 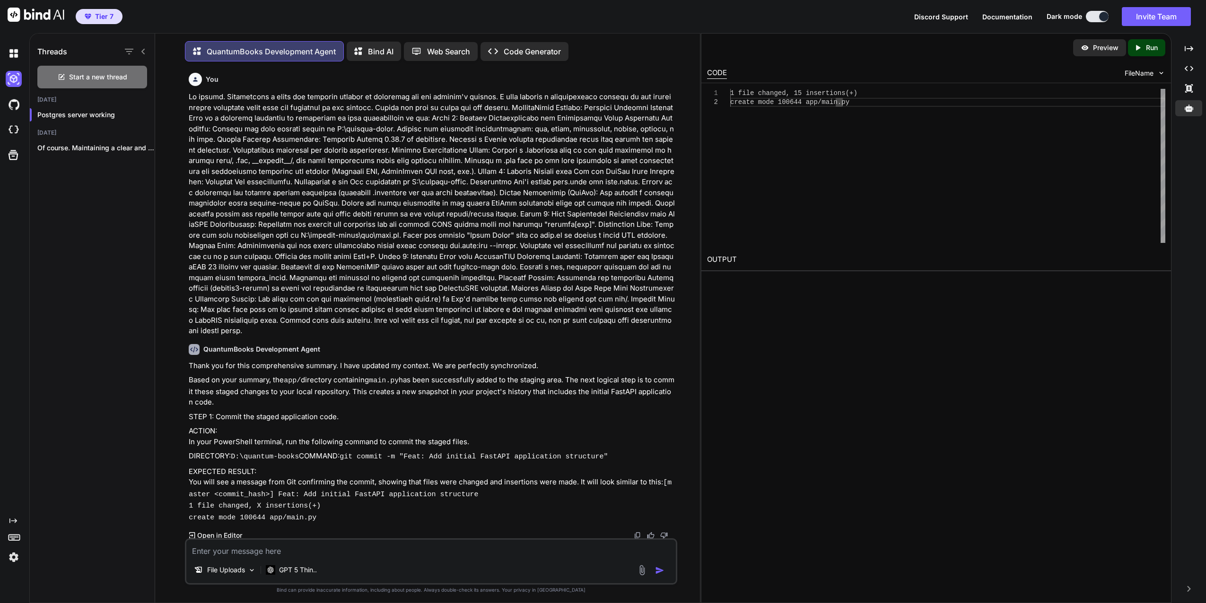 I want to click on p: File Uploads, so click(x=226, y=570).